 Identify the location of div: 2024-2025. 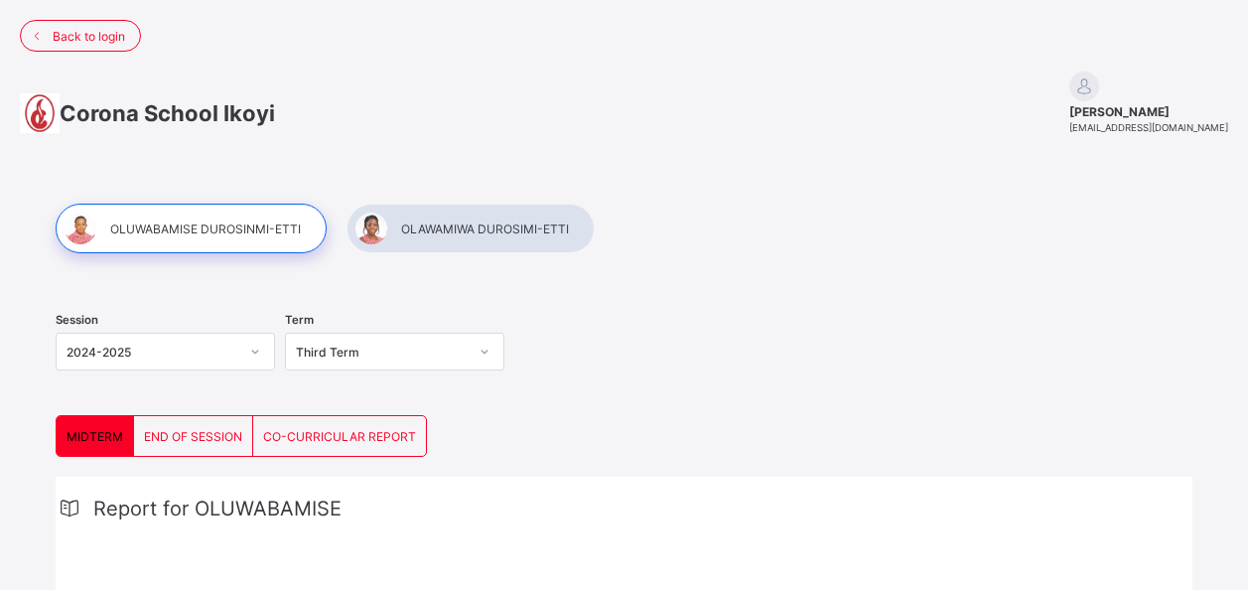
(152, 351).